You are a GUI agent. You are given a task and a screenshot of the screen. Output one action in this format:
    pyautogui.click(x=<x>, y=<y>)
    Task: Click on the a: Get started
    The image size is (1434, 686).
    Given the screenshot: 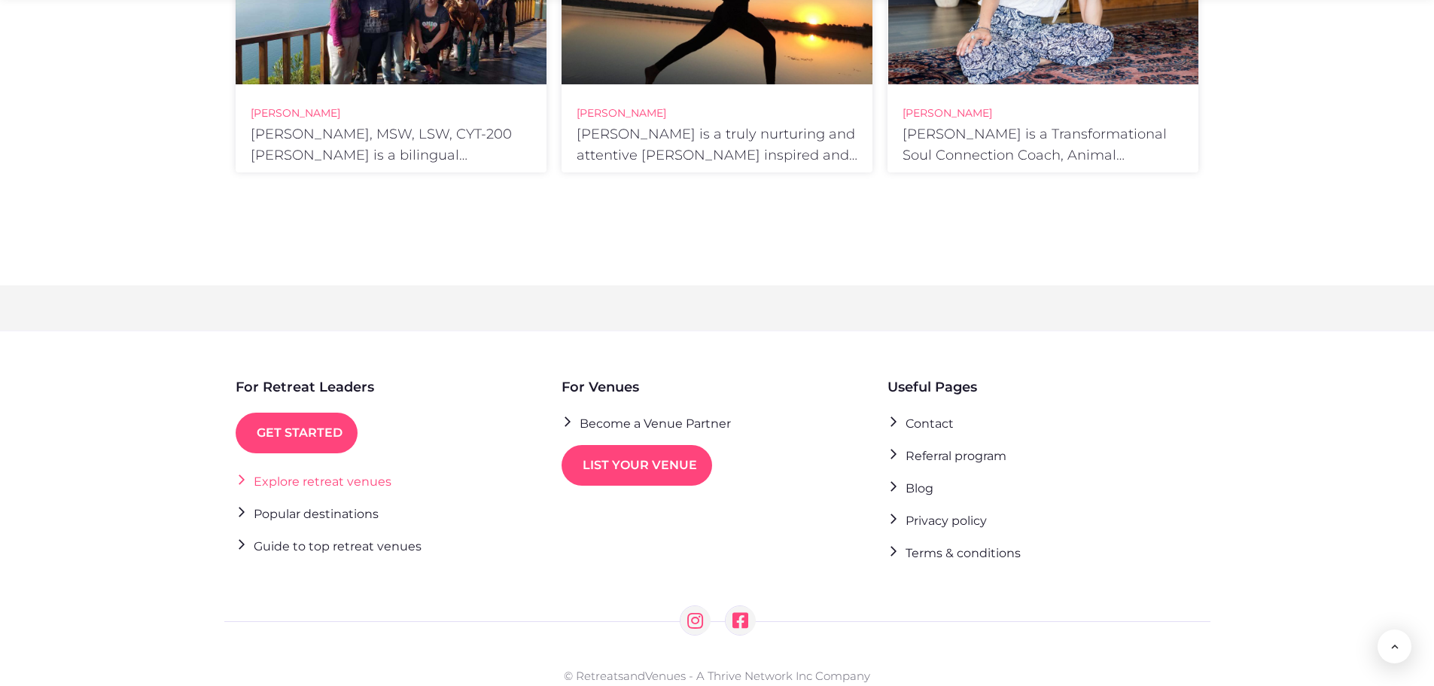 What is the action you would take?
    pyautogui.click(x=296, y=433)
    